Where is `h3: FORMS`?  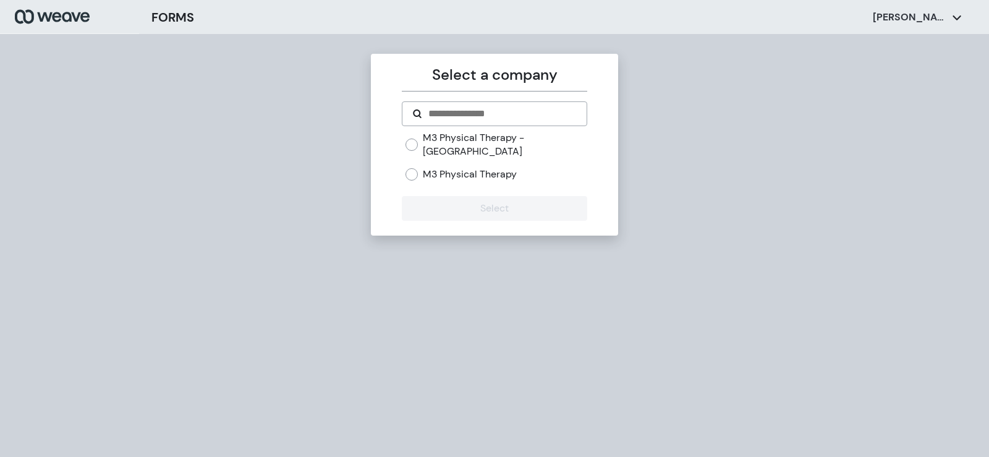 h3: FORMS is located at coordinates (172, 17).